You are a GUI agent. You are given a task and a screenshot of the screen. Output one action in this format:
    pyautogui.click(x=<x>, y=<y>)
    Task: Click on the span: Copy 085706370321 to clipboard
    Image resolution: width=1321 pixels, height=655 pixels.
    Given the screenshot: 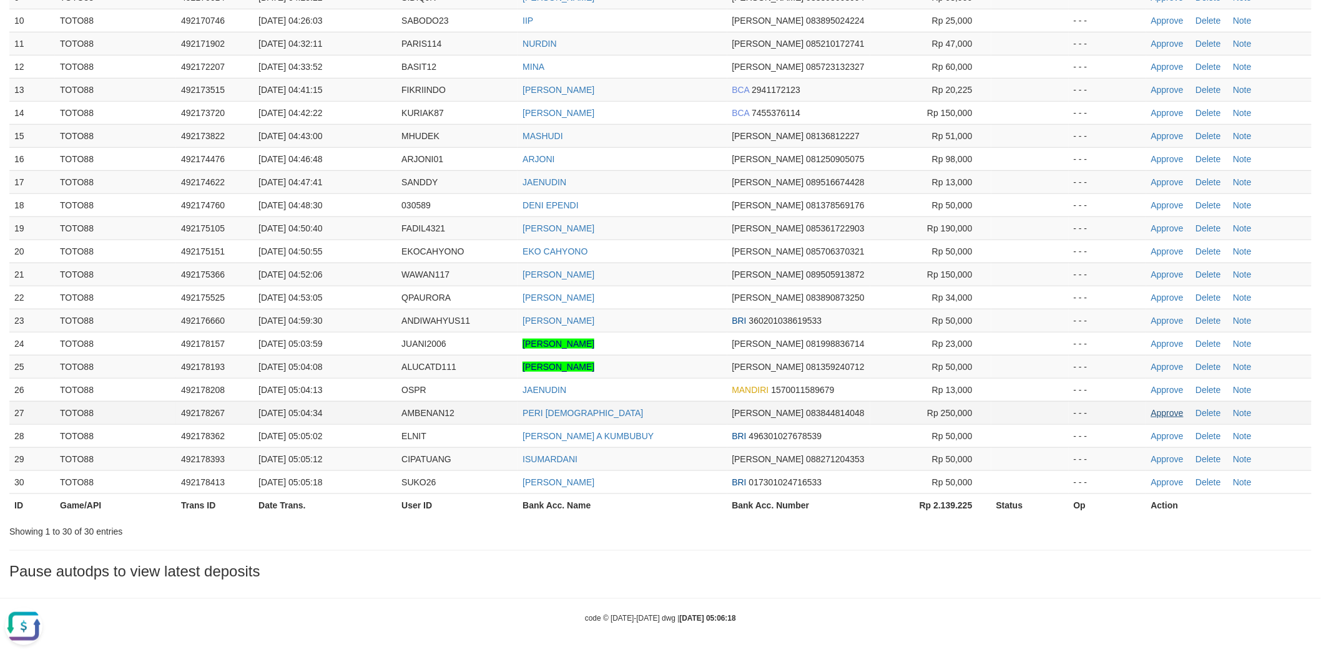 What is the action you would take?
    pyautogui.click(x=835, y=252)
    